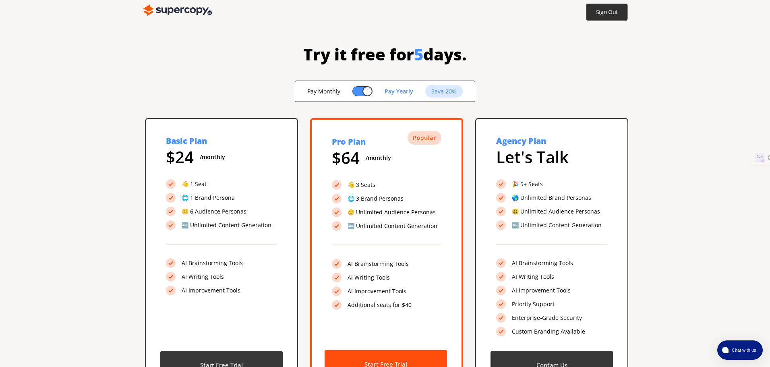 Image resolution: width=770 pixels, height=367 pixels. I want to click on p: Save 20%, so click(444, 91).